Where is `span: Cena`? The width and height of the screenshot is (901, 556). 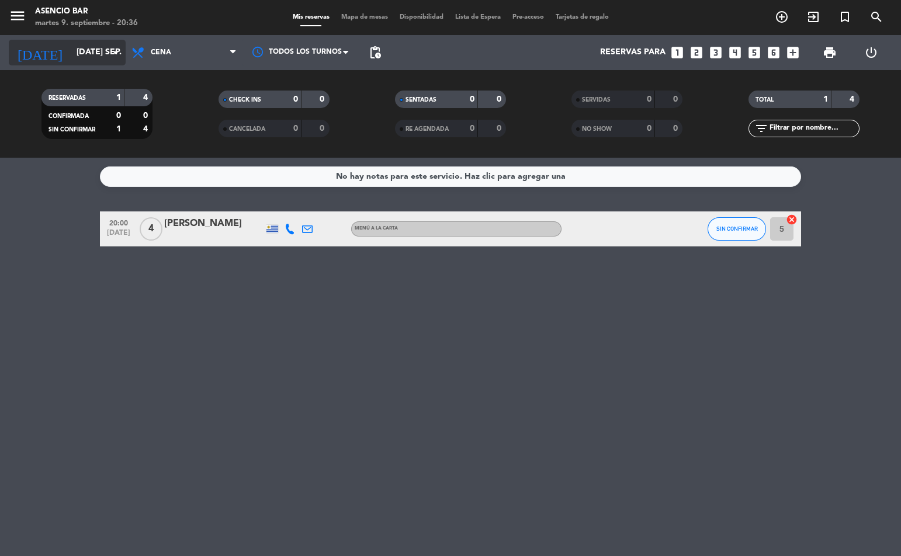 span: Cena is located at coordinates (161, 53).